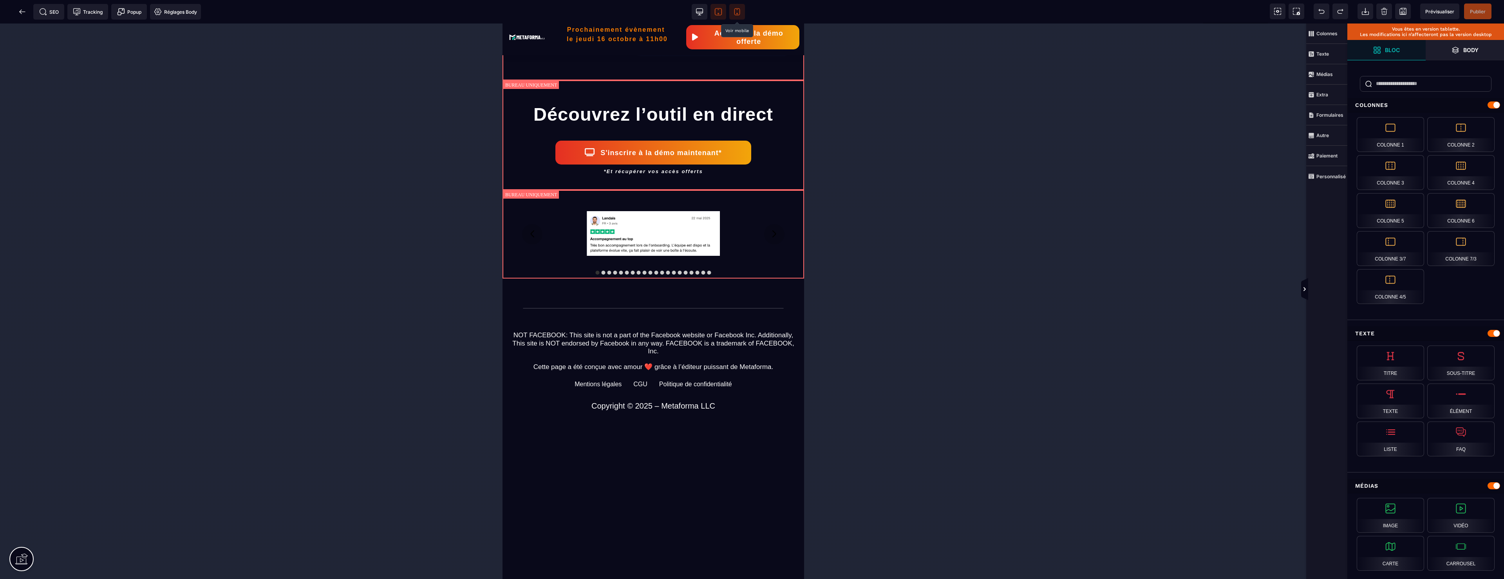 The height and width of the screenshot is (579, 1504). I want to click on span: Importer, so click(1365, 11).